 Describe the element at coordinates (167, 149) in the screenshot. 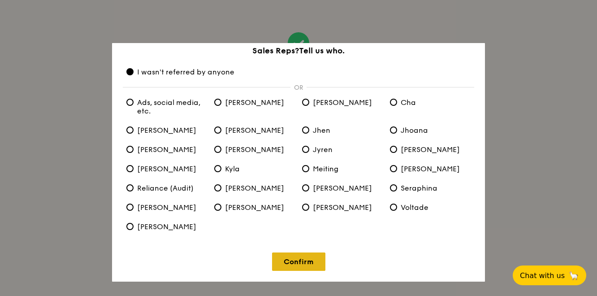

I see `label: Joshua` at that location.